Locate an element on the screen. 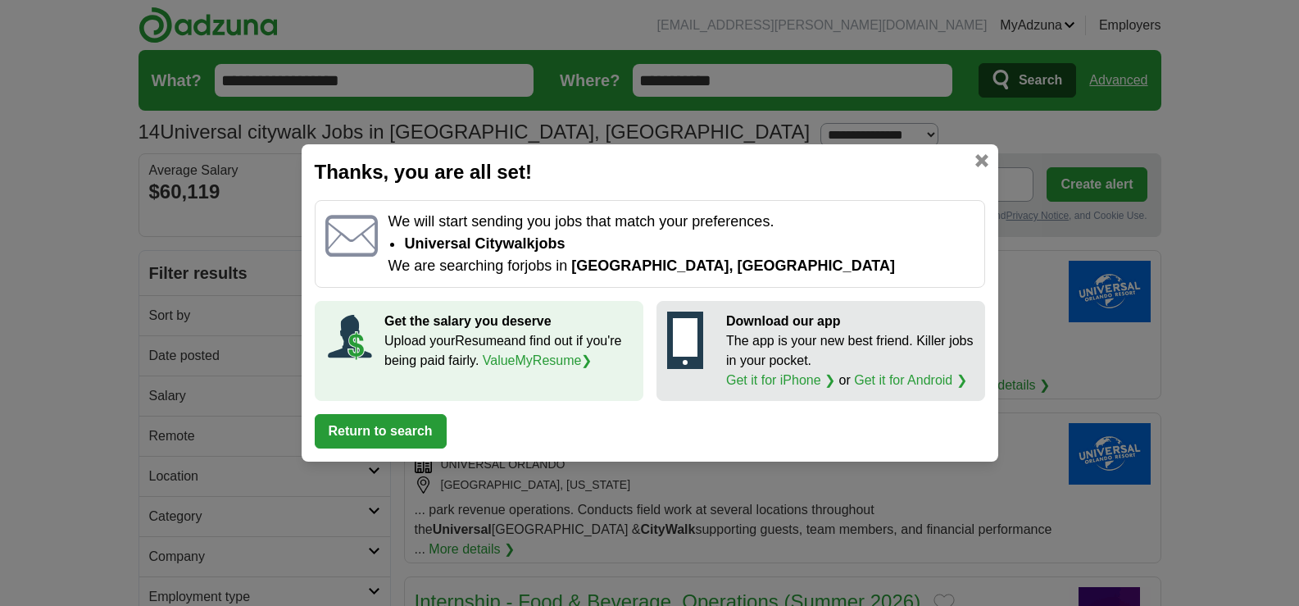 The image size is (1299, 606). a: ValueMyResume❯ is located at coordinates (538, 360).